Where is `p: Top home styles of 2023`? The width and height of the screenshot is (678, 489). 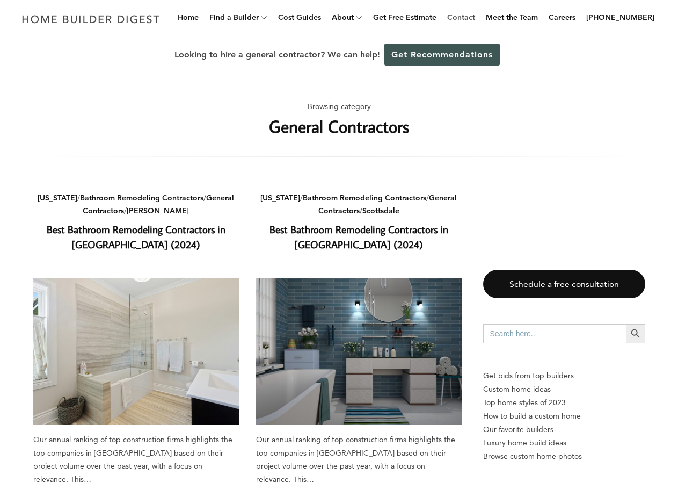
p: Top home styles of 2023 is located at coordinates (565, 402).